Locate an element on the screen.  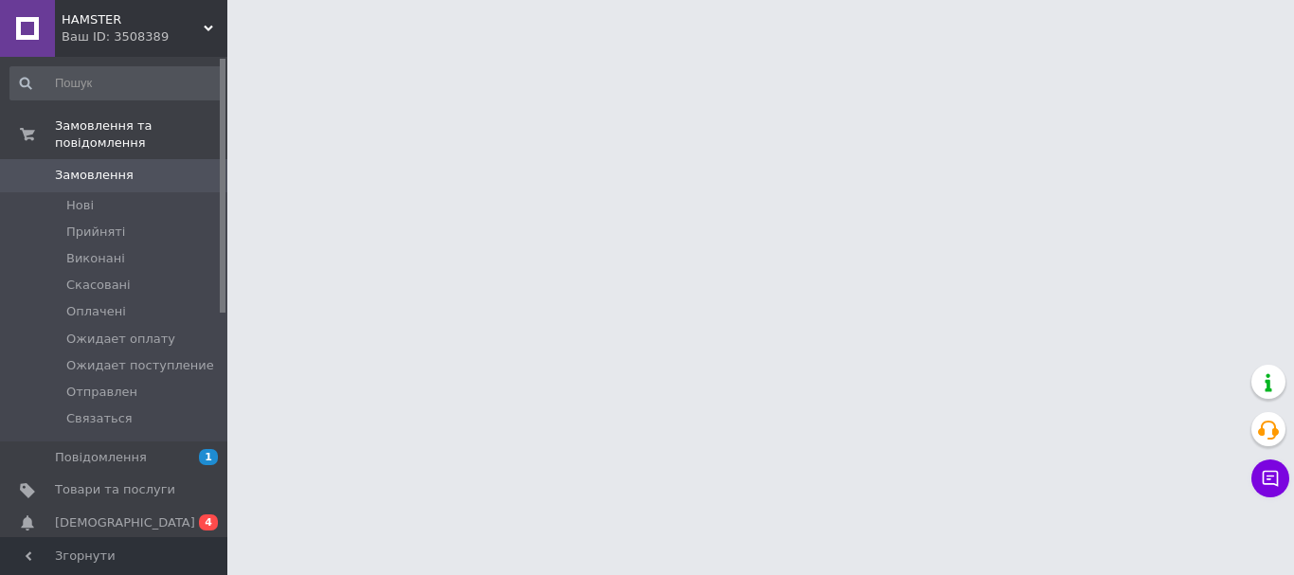
span: Повідомлення is located at coordinates (100, 458).